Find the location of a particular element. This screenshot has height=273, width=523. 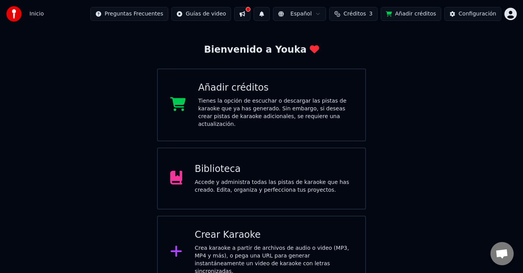

div: Accede y administra todas las pistas de karaoke que has creado. Edita, organiza y perfecciona tus... is located at coordinates (274, 186).